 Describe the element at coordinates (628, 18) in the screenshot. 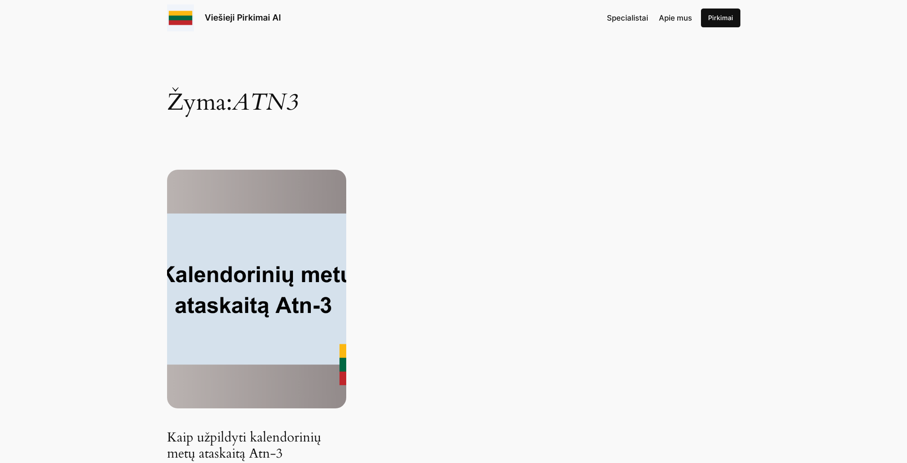

I see `span: Specialistai` at that location.